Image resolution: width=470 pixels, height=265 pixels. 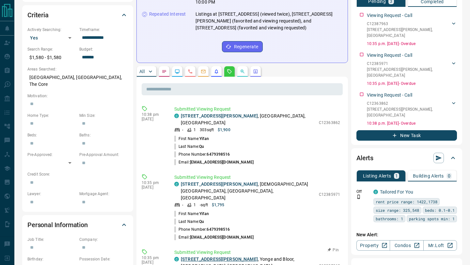 I want to click on button: Regenerate, so click(x=242, y=47).